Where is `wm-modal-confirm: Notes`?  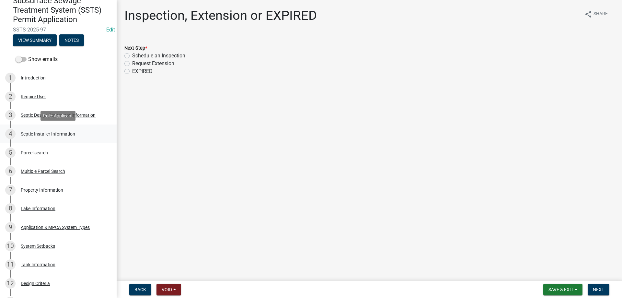 wm-modal-confirm: Notes is located at coordinates (72, 41).